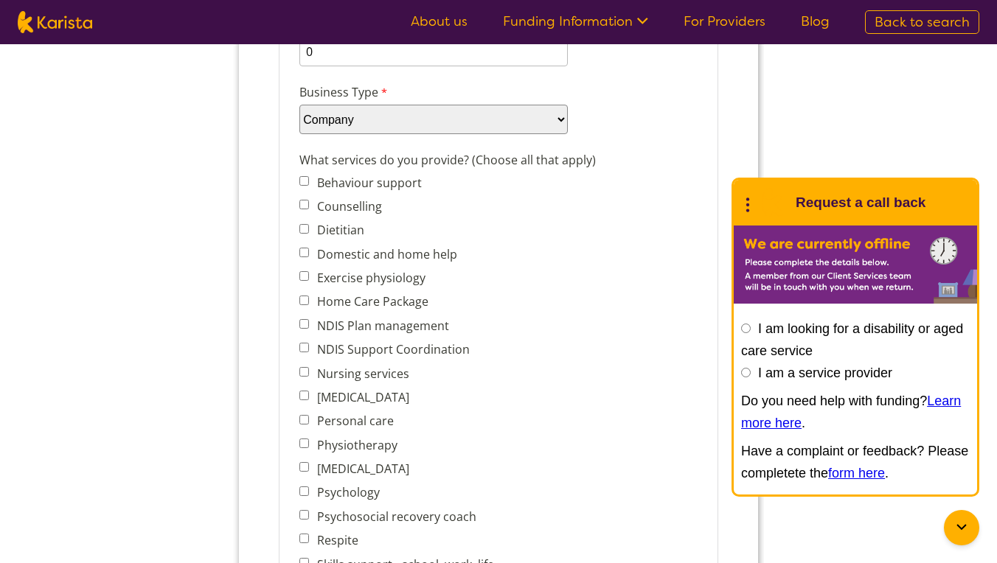 The width and height of the screenshot is (997, 563). Describe the element at coordinates (724, 21) in the screenshot. I see `a: For Providers` at that location.